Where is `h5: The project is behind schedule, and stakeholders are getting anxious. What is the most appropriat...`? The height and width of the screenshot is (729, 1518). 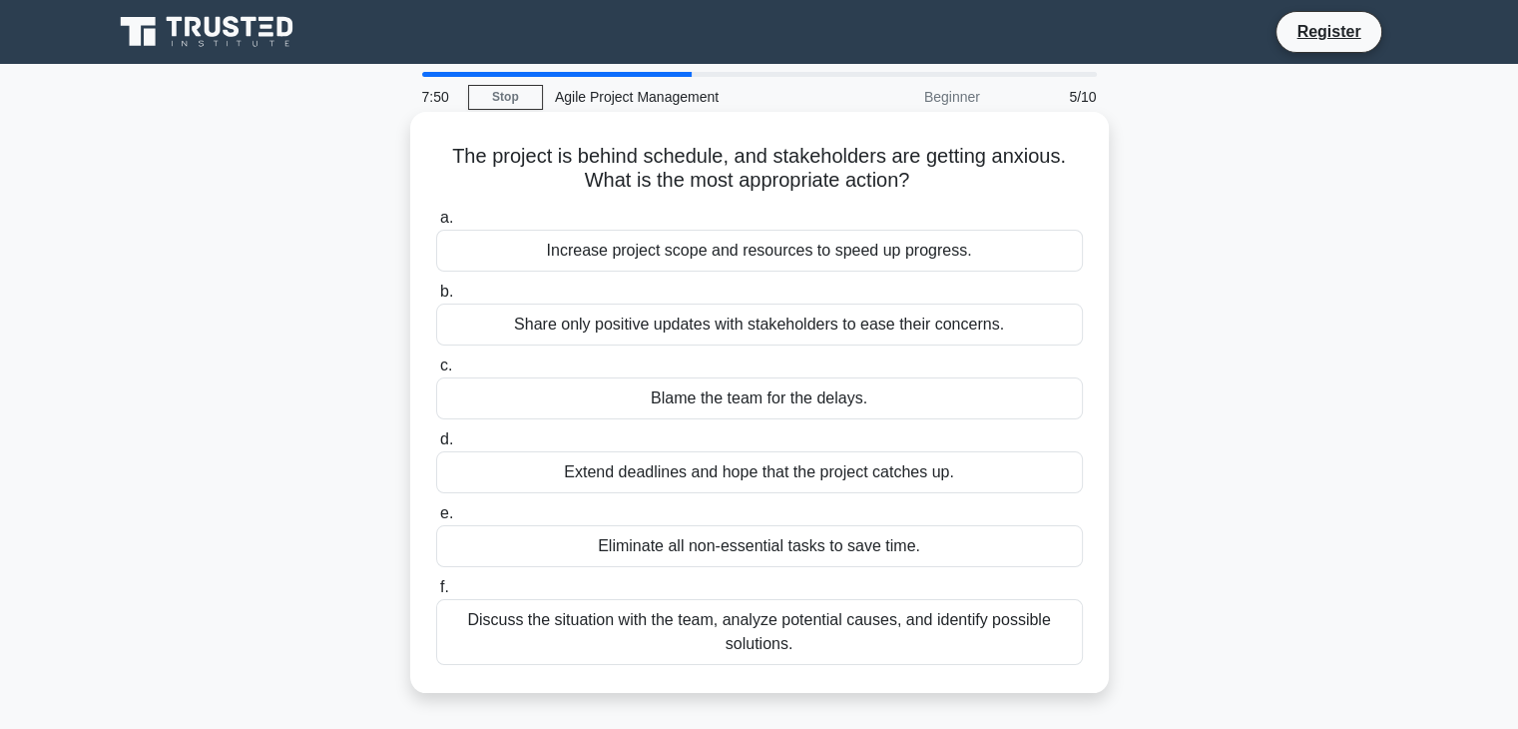 h5: The project is behind schedule, and stakeholders are getting anxious. What is the most appropriat... is located at coordinates (760, 169).